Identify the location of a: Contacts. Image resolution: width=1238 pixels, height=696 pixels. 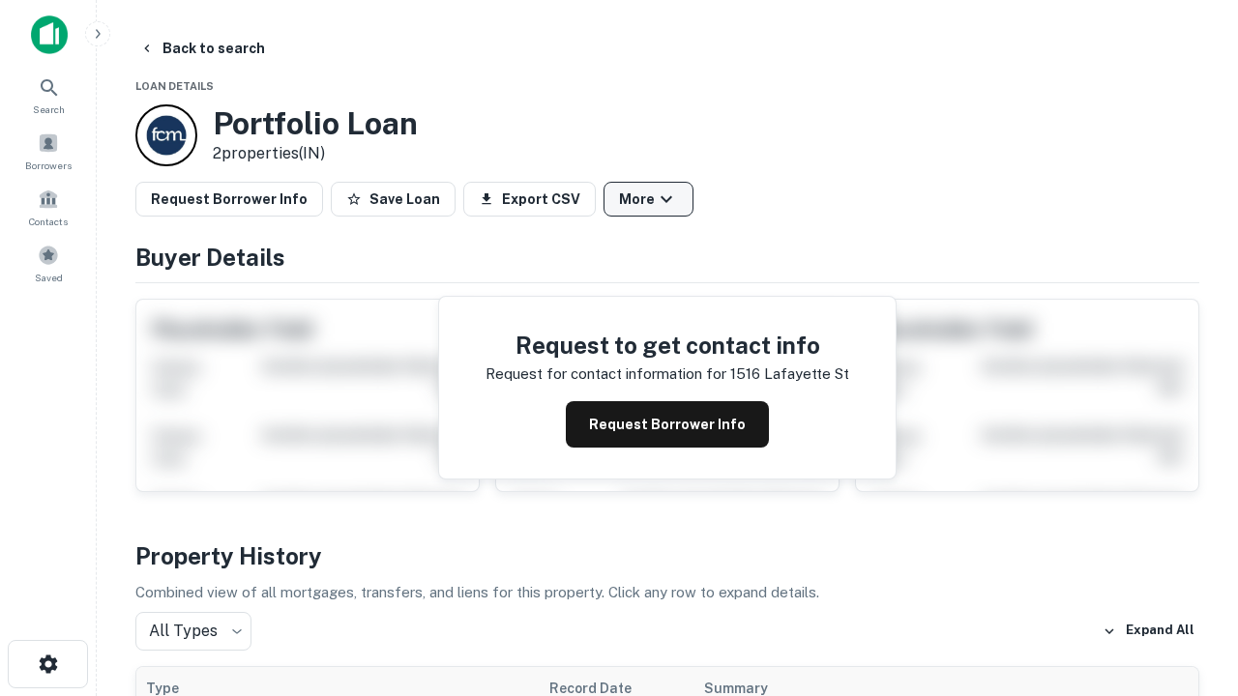
(48, 207).